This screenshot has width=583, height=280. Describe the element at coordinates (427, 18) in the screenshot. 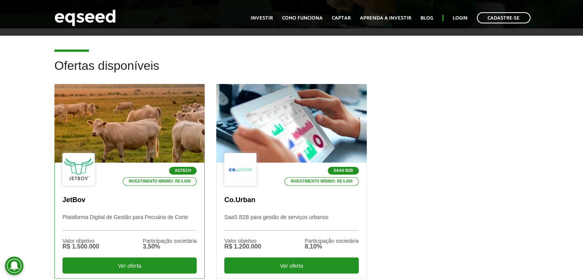

I see `a: Blog` at that location.